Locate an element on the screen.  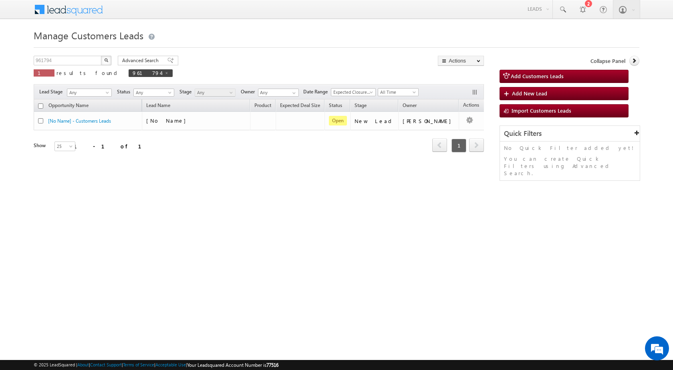
span: Opportunity Name is located at coordinates (68, 105).